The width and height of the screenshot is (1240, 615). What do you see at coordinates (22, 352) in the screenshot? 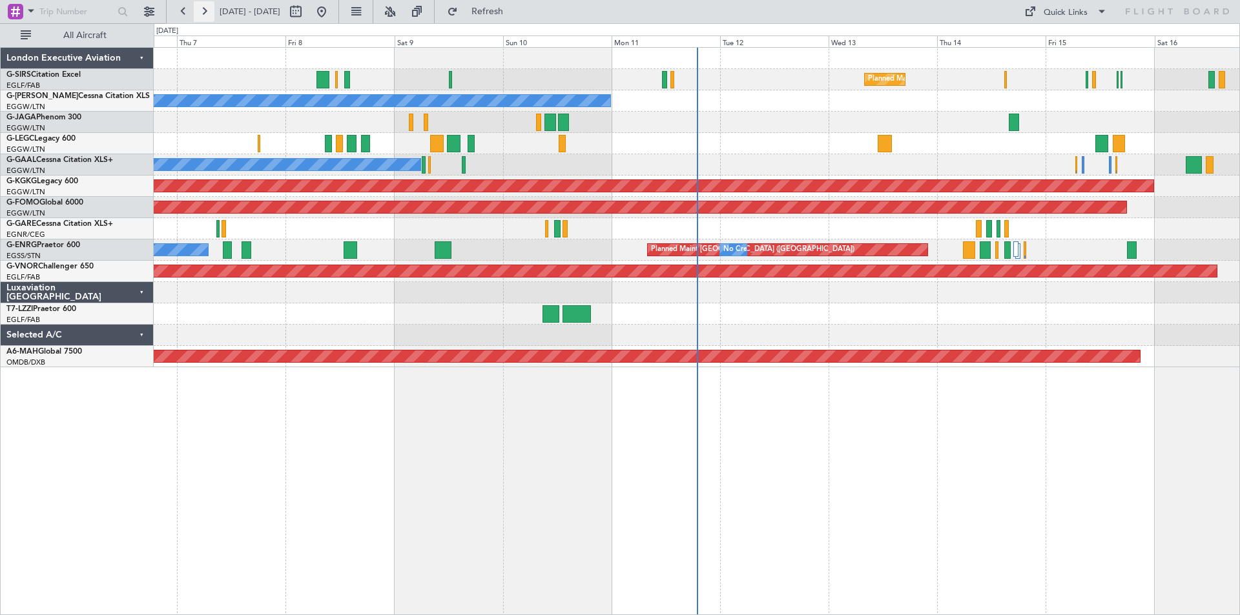
I see `span: A6-MAH` at bounding box center [22, 352].